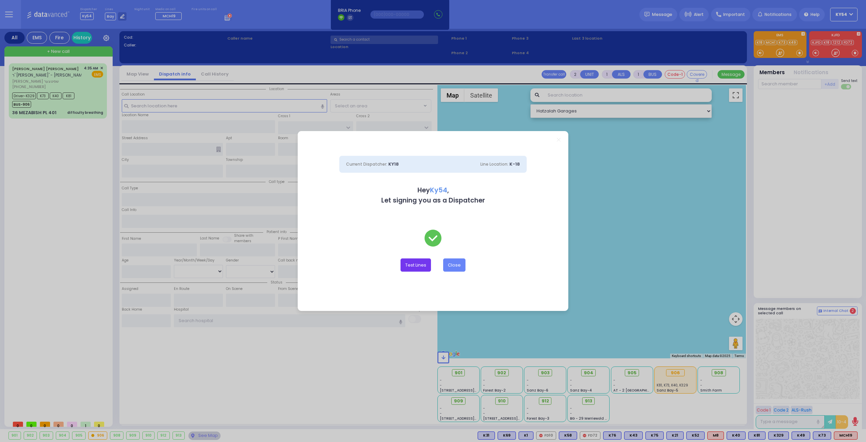 This screenshot has height=442, width=866. I want to click on b: Hey ,, so click(433, 190).